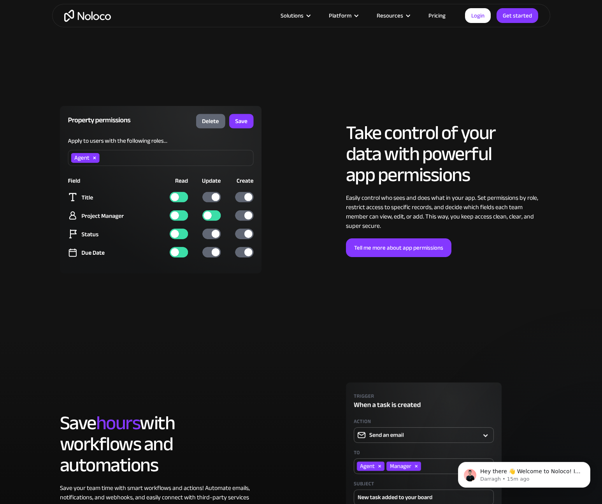 The height and width of the screenshot is (504, 602). Describe the element at coordinates (444, 154) in the screenshot. I see `h2: Take control of your data with powerful app permissions` at that location.